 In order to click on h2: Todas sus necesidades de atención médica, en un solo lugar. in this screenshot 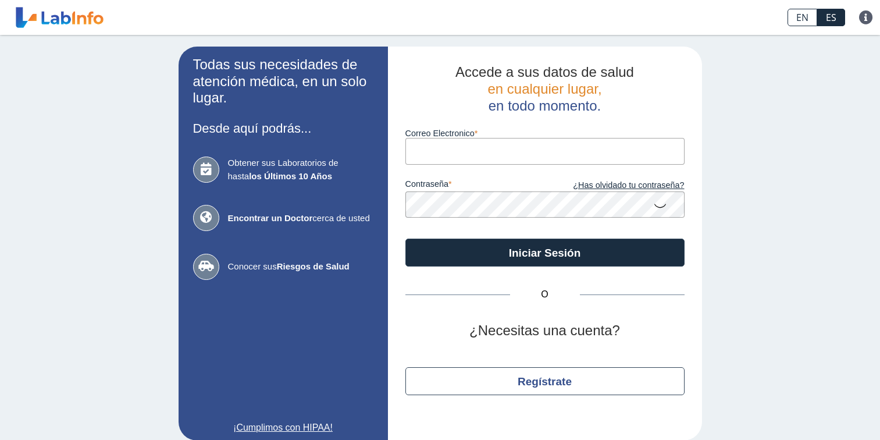, I will do `click(283, 81)`.